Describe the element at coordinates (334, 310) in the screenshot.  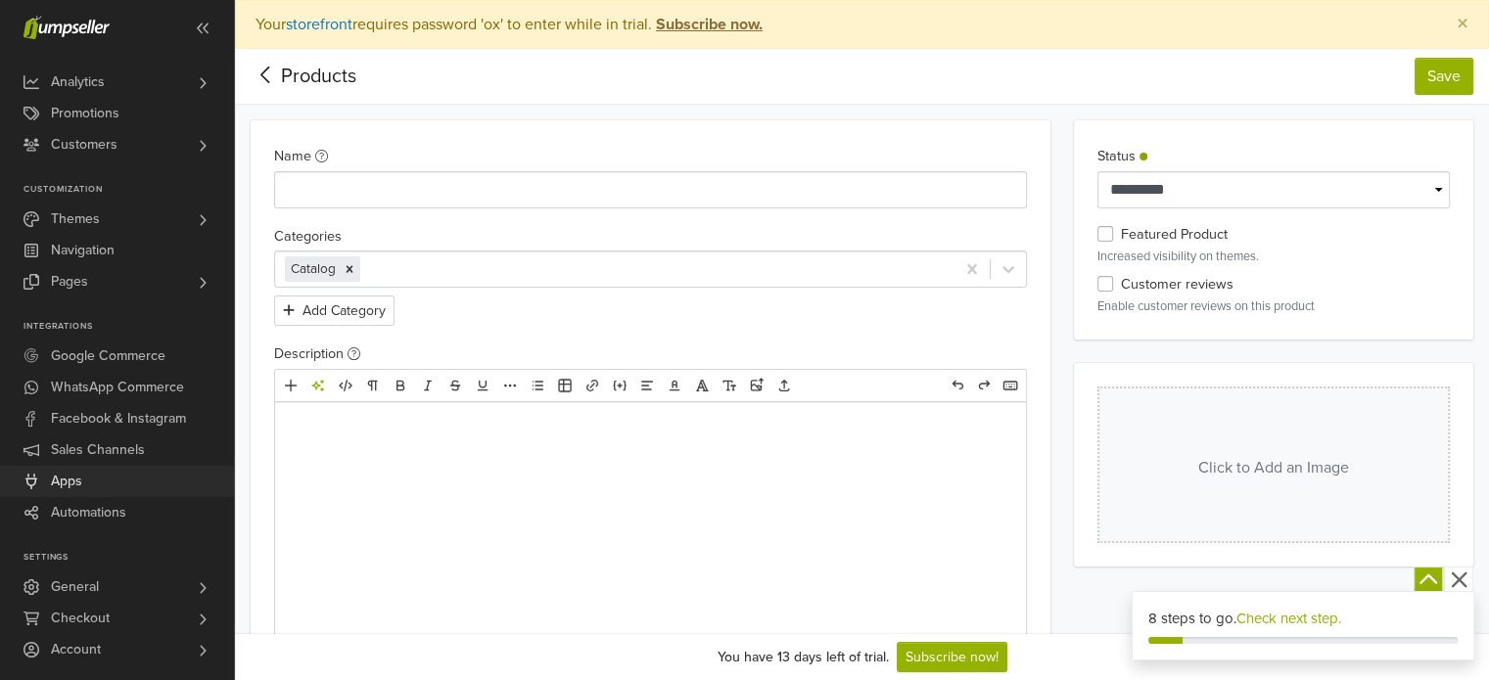
I see `button: Add Category` at that location.